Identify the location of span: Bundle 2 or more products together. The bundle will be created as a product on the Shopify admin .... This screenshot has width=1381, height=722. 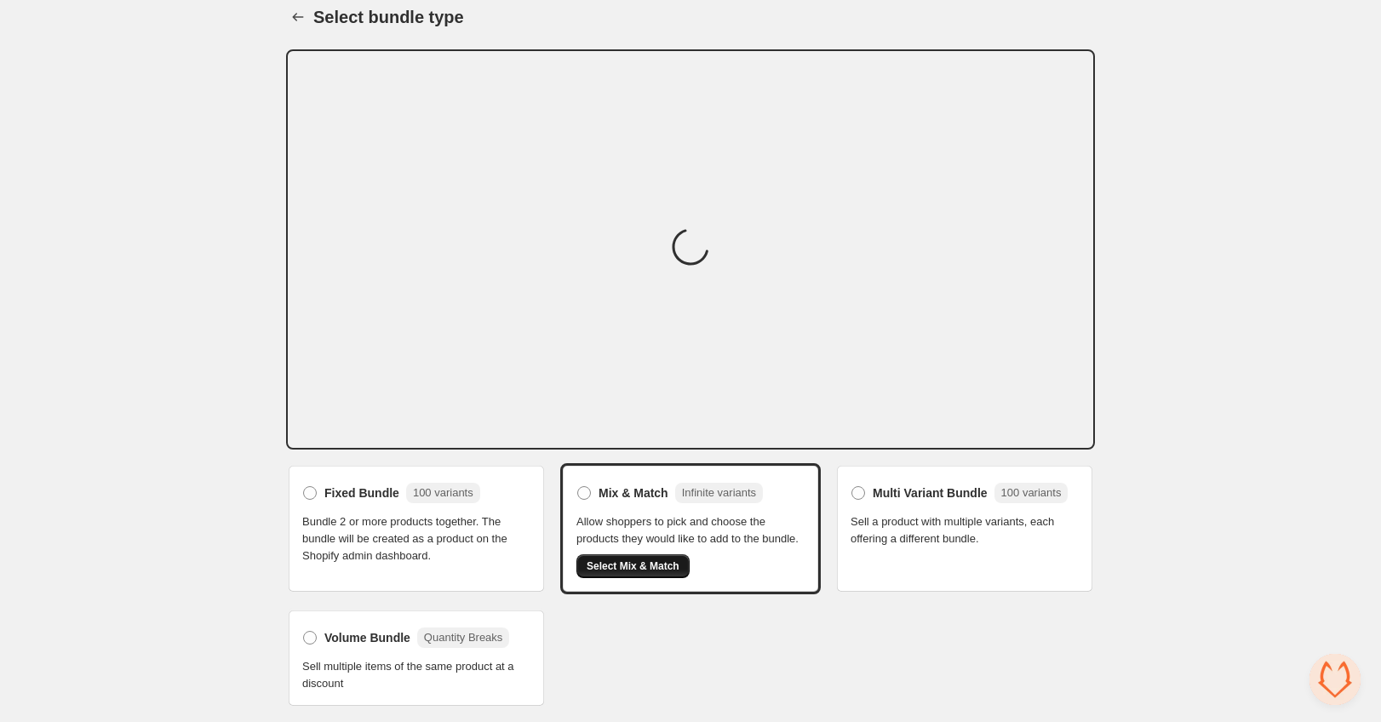
(416, 539).